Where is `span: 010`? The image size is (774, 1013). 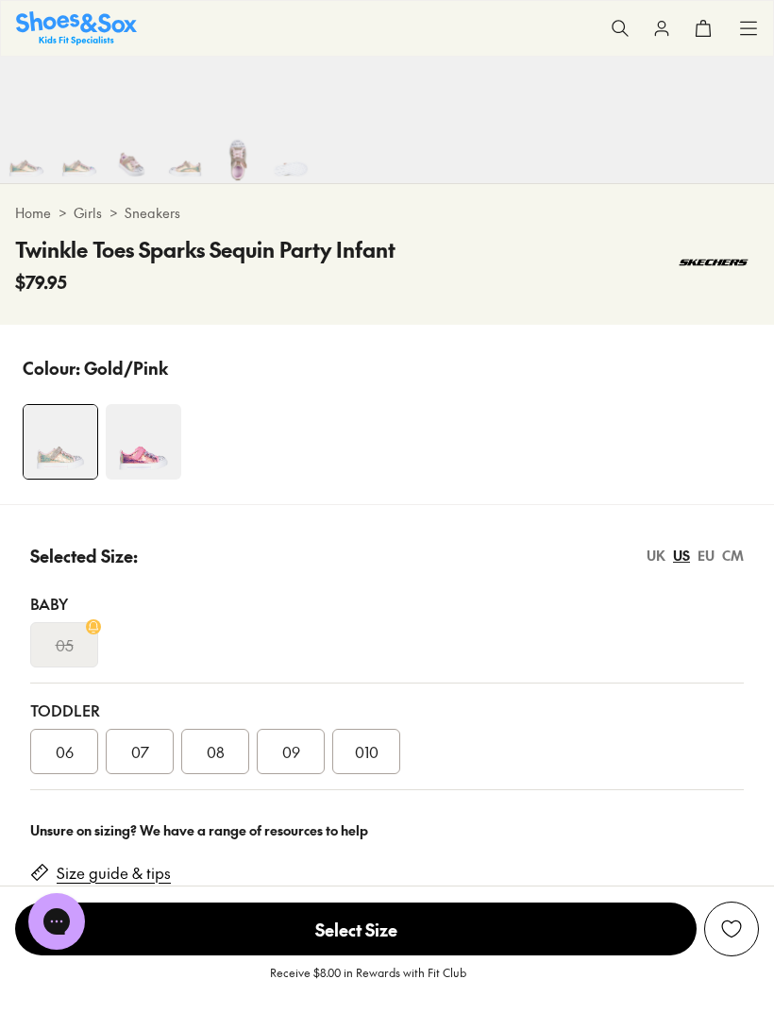 span: 010 is located at coordinates (366, 751).